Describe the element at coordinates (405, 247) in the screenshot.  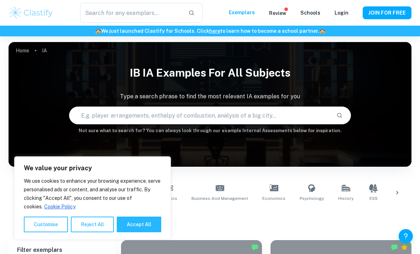
I see `div: Premium` at that location.